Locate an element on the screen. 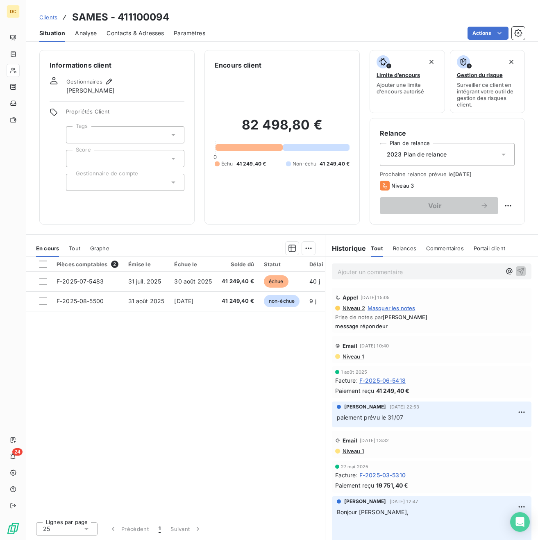  button: Voir is located at coordinates (438, 206).